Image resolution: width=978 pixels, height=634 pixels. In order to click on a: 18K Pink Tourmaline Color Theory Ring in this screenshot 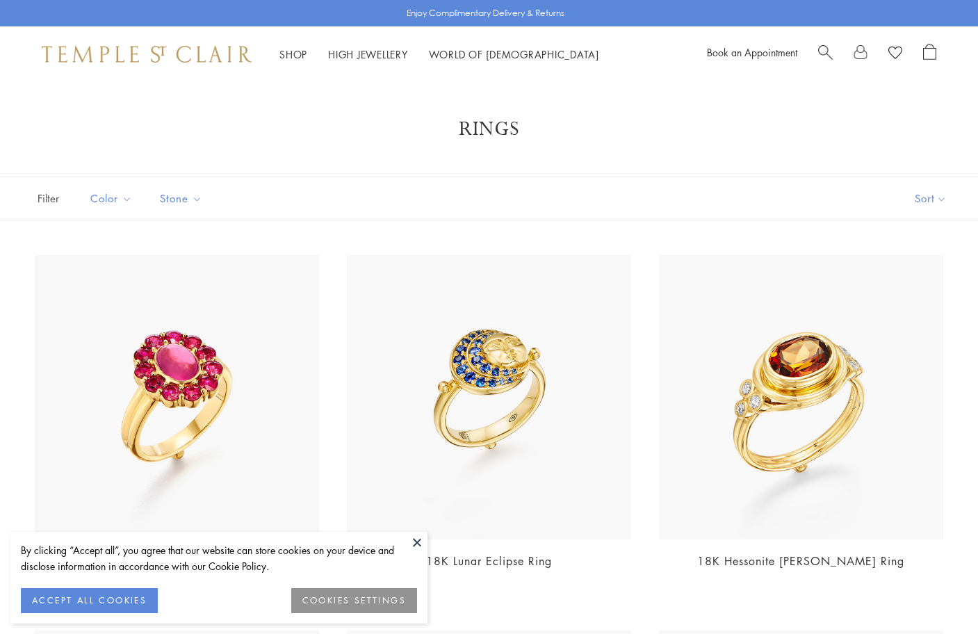, I will do `click(177, 397)`.